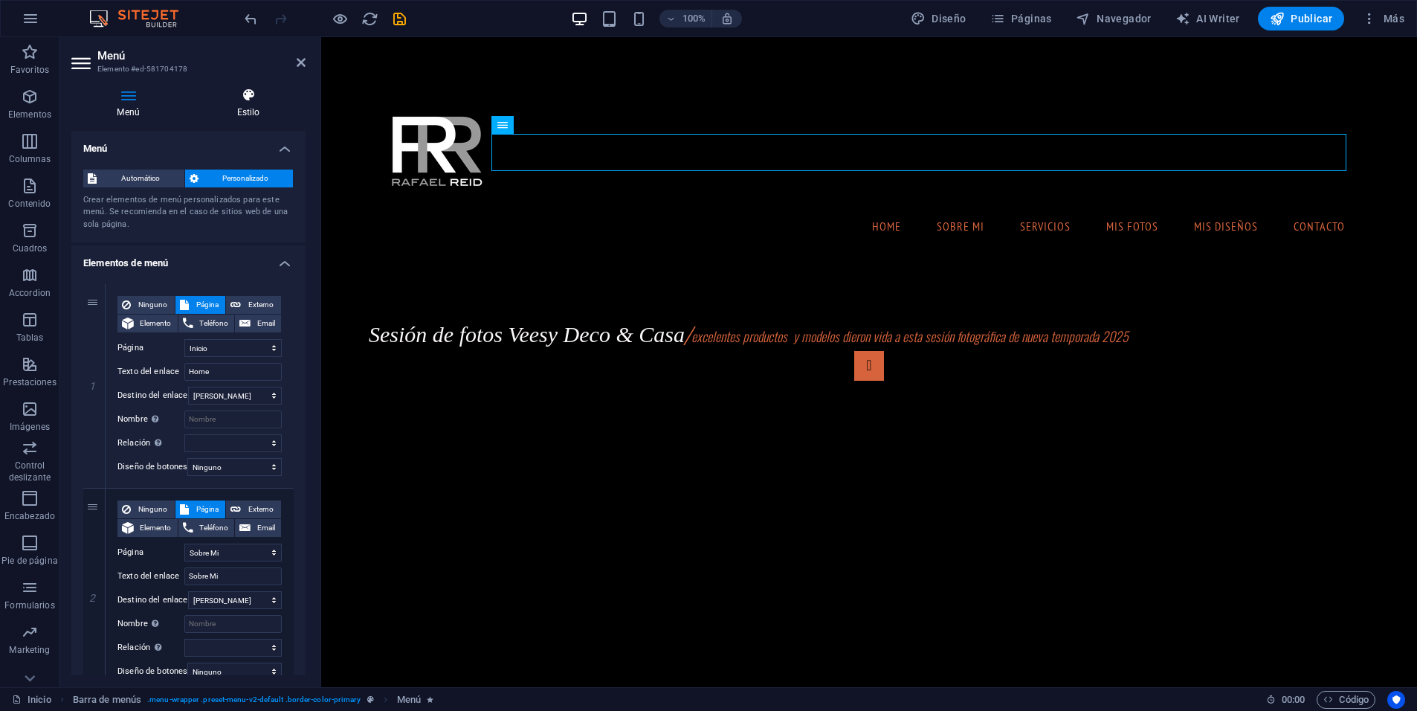 The height and width of the screenshot is (711, 1417). Describe the element at coordinates (694, 19) in the screenshot. I see `h6: 100%` at that location.